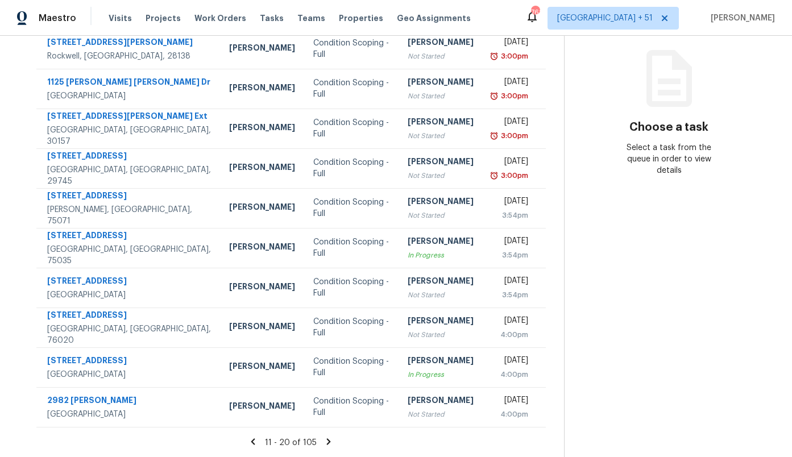 This screenshot has height=457, width=792. I want to click on span: Visits, so click(120, 18).